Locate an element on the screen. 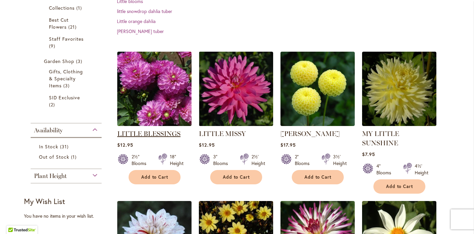  div: 4" Blooms is located at coordinates (386, 169).